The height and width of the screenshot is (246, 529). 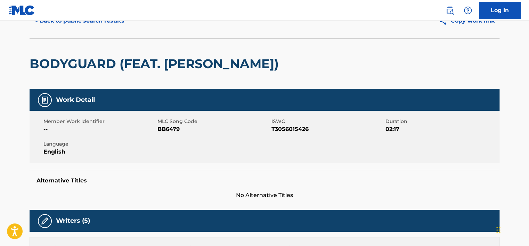 I want to click on h5: Alternative Titles, so click(x=265, y=181).